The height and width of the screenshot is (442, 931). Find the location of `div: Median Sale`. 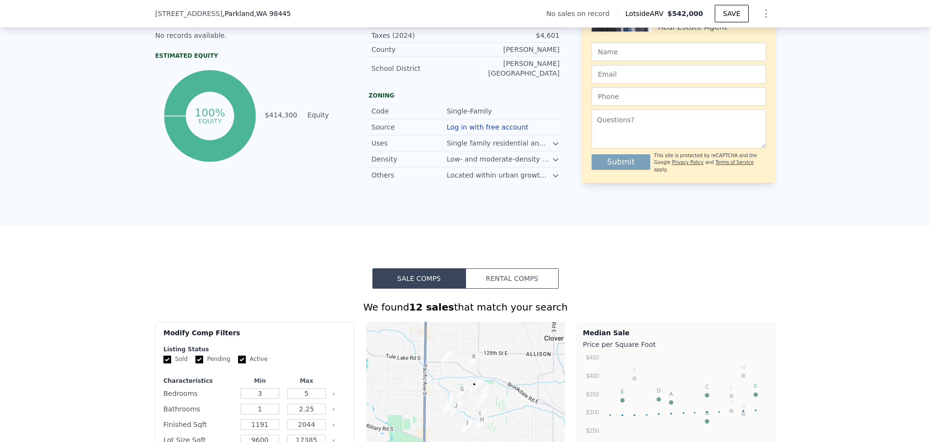

div: Median Sale is located at coordinates (676, 333).